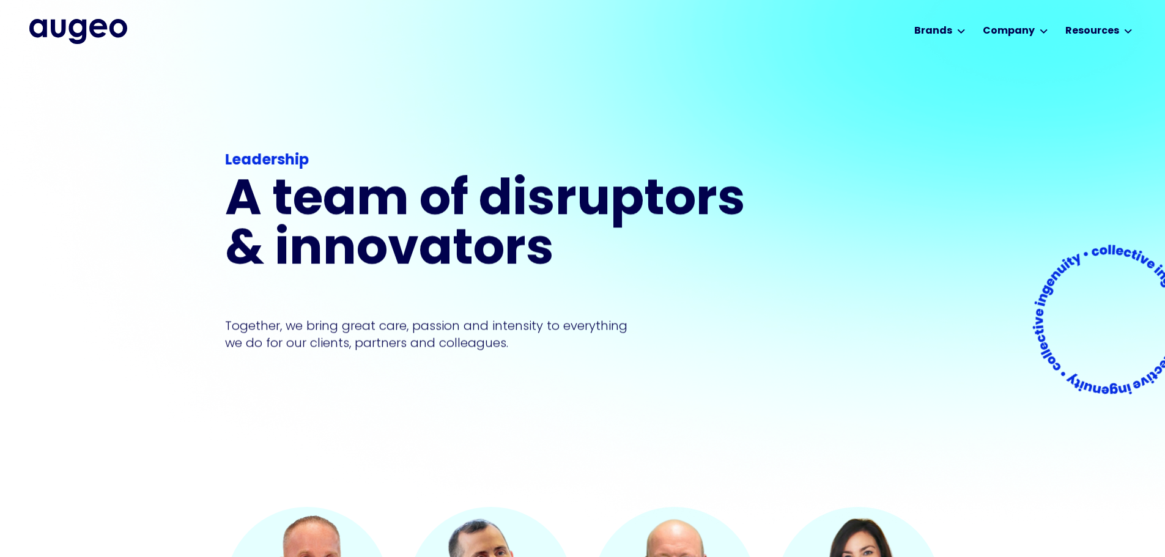 The width and height of the screenshot is (1165, 557). What do you see at coordinates (489, 161) in the screenshot?
I see `div: Leadership` at bounding box center [489, 161].